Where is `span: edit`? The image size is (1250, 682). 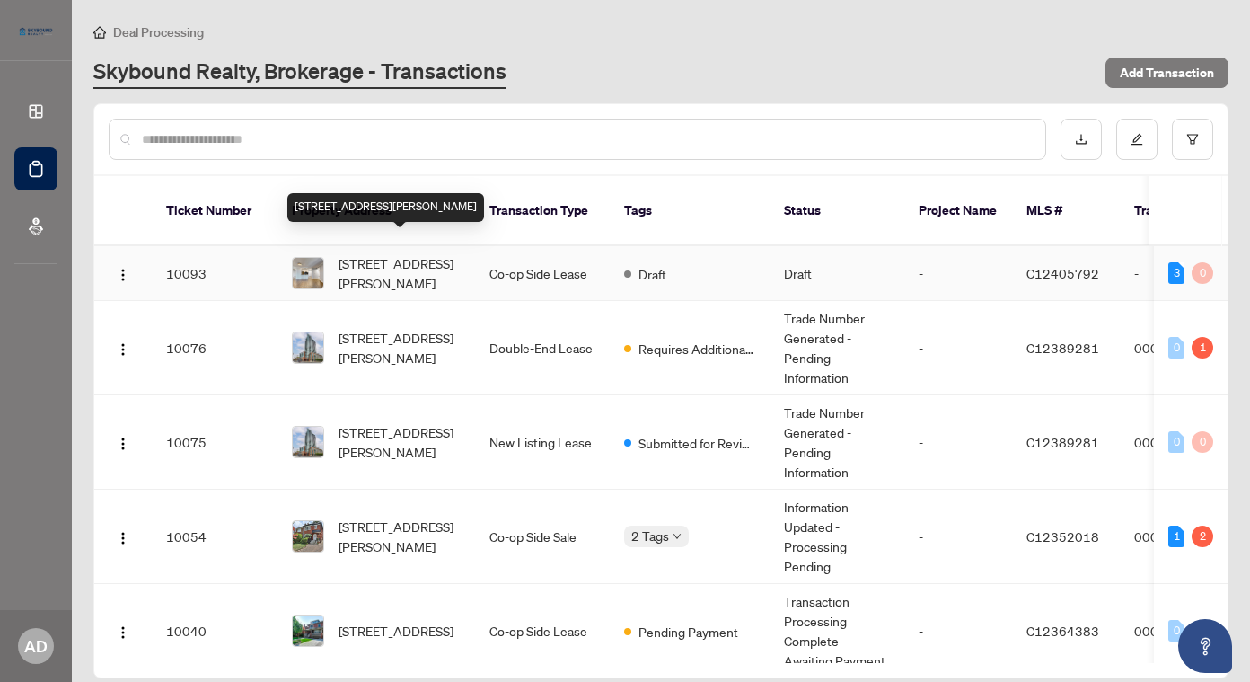 span: edit is located at coordinates (1137, 139).